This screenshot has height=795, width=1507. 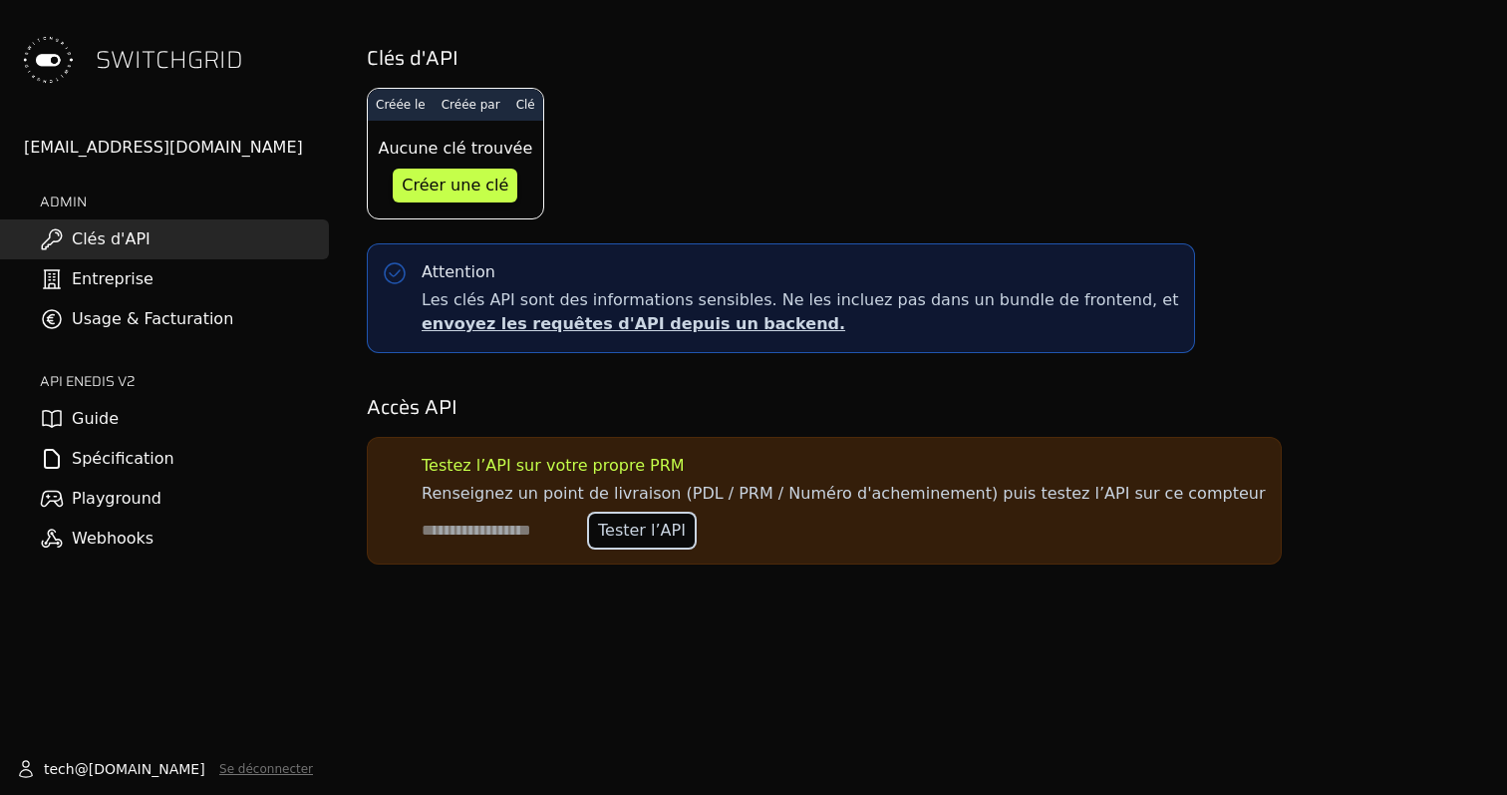 What do you see at coordinates (553, 466) in the screenshot?
I see `div: Testez l’API sur votre propre PRM` at bounding box center [553, 466].